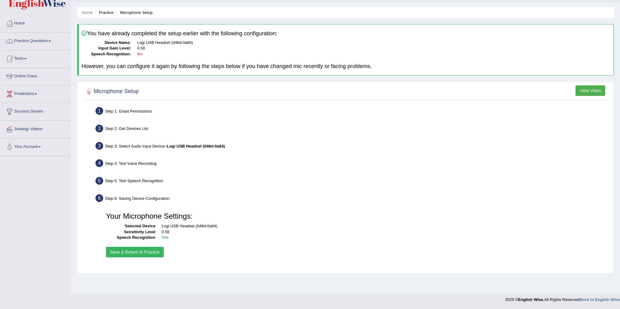  Describe the element at coordinates (351, 147) in the screenshot. I see `div: Step 3: Select Audio Input Device` at that location.